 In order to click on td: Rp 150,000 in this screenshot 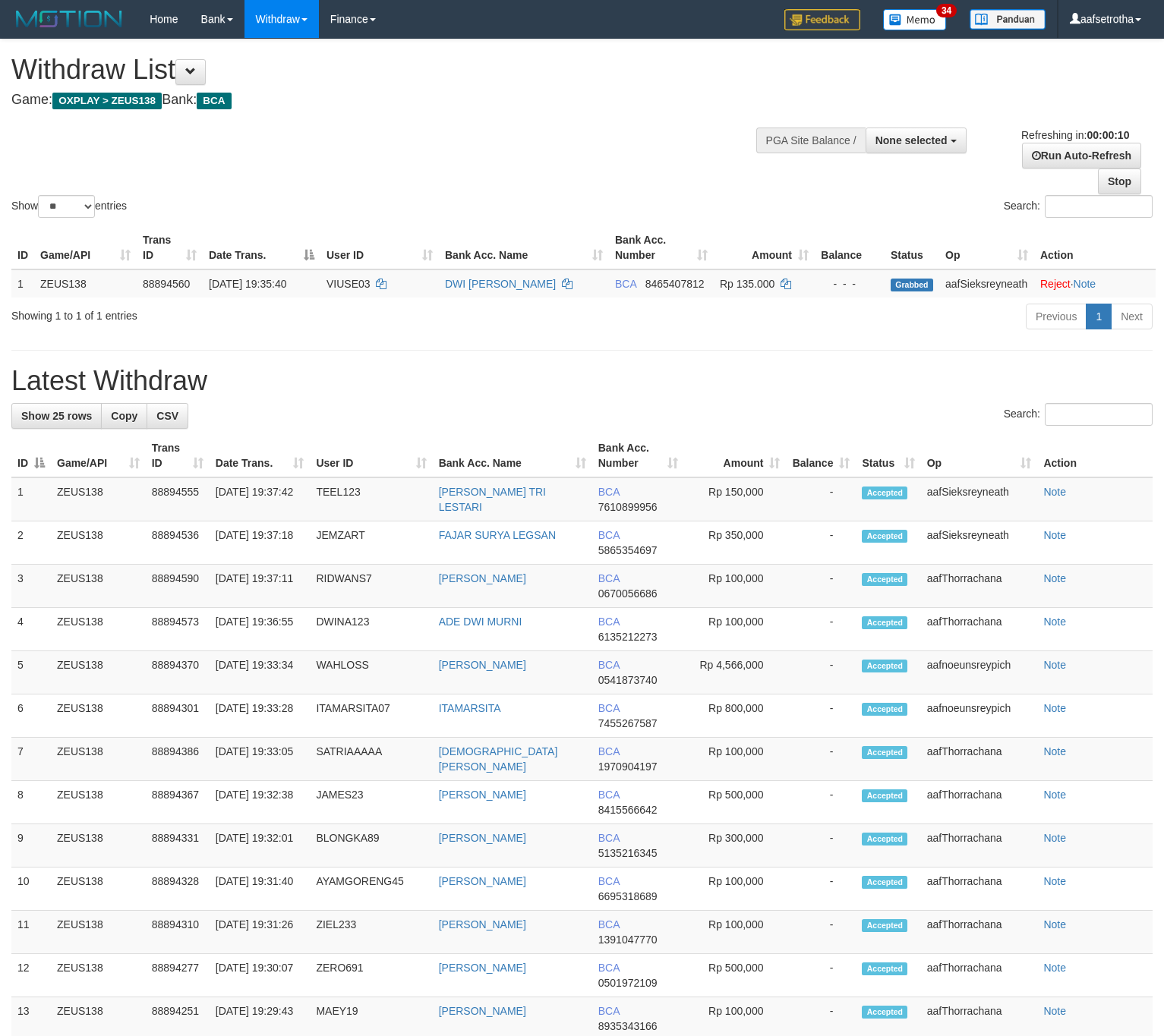, I will do `click(735, 499)`.